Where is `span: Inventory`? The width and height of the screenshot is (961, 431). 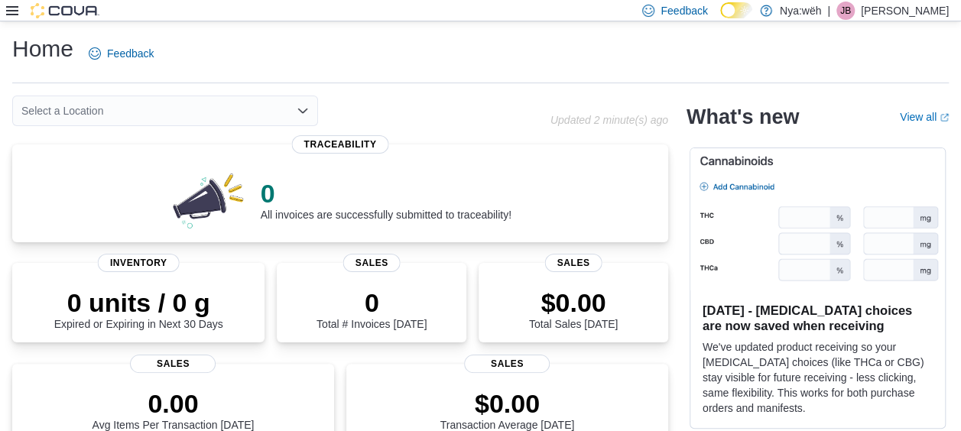 span: Inventory is located at coordinates (138, 263).